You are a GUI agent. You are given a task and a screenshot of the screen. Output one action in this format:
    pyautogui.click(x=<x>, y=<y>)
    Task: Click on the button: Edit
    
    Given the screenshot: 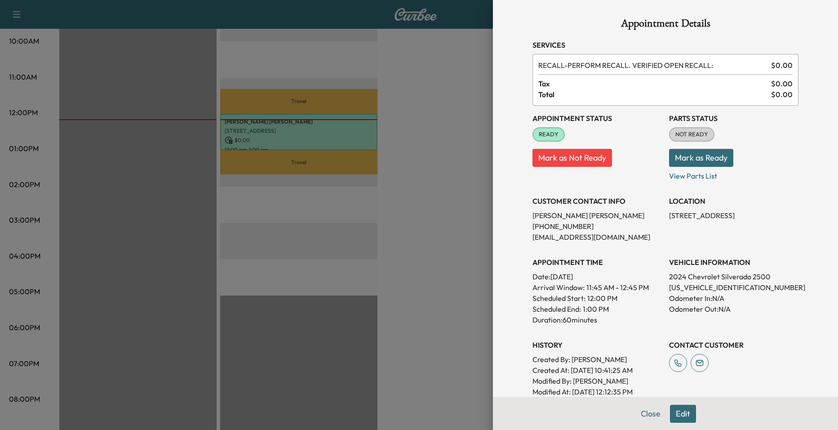 What is the action you would take?
    pyautogui.click(x=683, y=414)
    